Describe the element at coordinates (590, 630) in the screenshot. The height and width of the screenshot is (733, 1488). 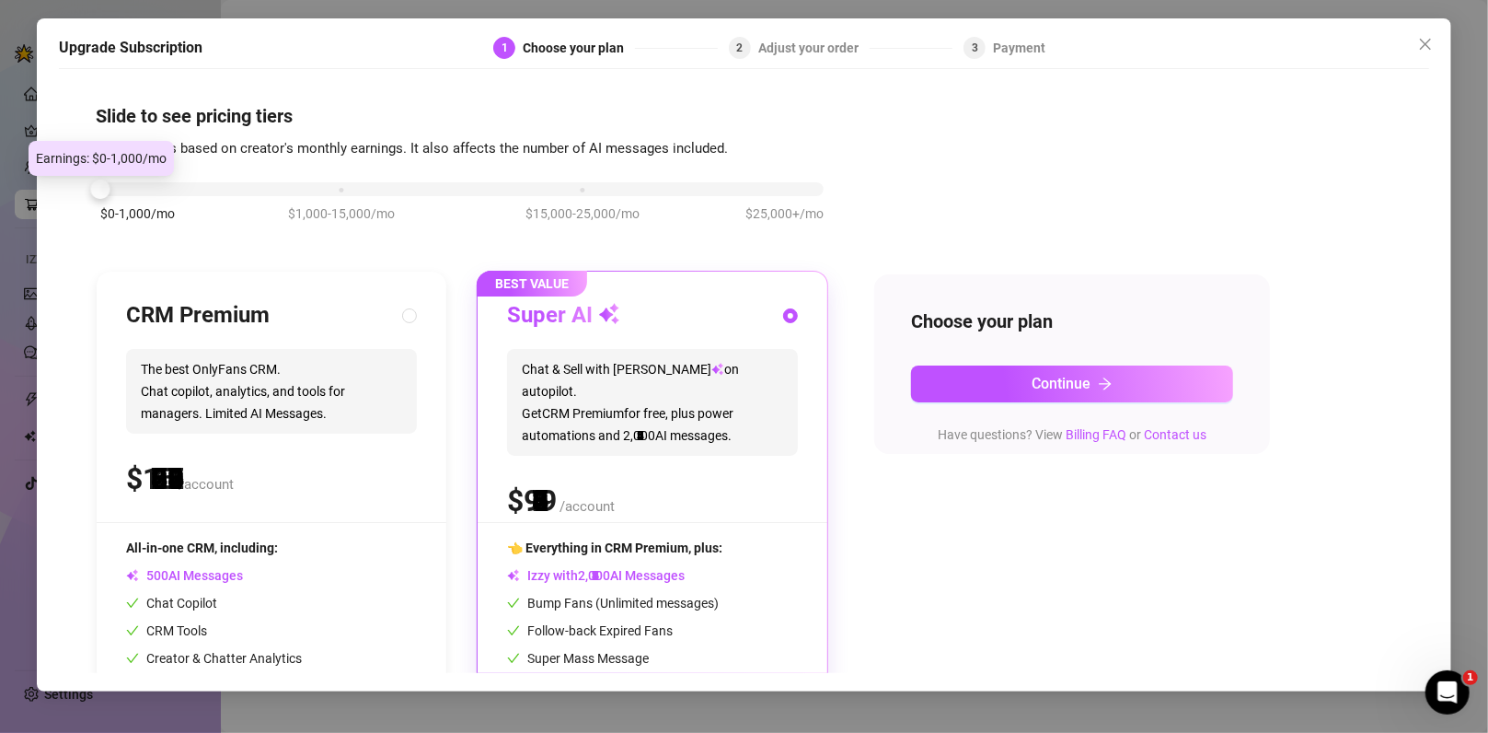
I see `span: Follow-back Expired Fans` at that location.